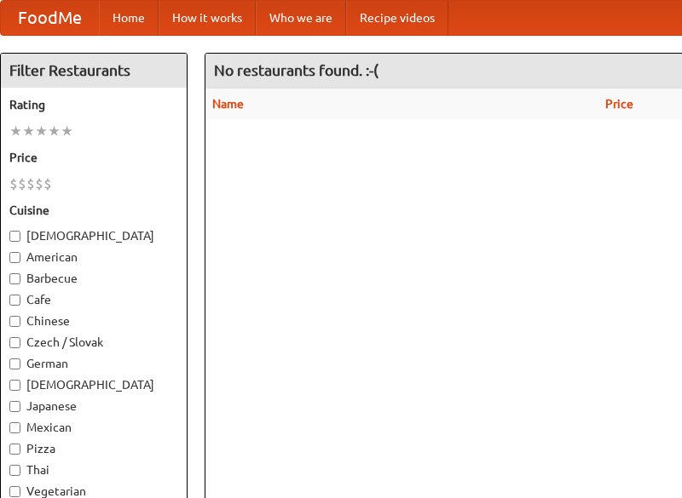  What do you see at coordinates (619, 104) in the screenshot?
I see `a: Price` at bounding box center [619, 104].